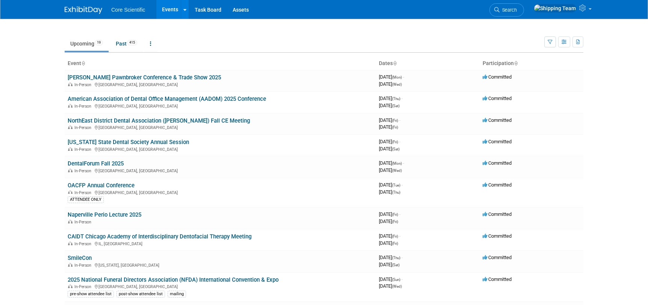  I want to click on div: ATTENDEE ONLY, so click(86, 200).